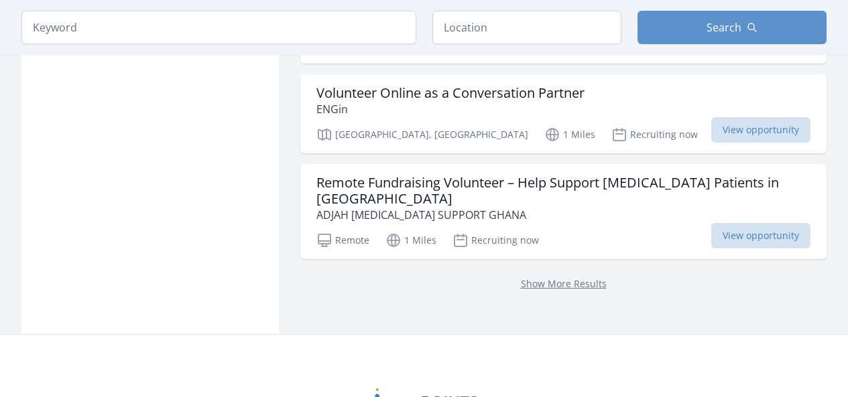 The image size is (848, 397). I want to click on input: Location, so click(527, 27).